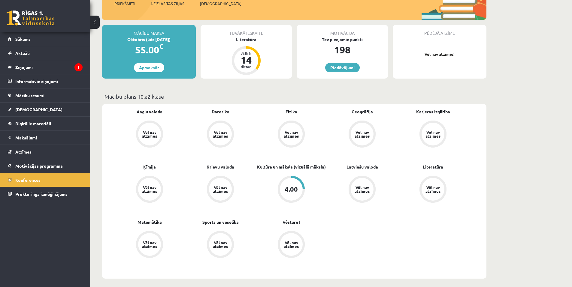 The width and height of the screenshot is (572, 287). Describe the element at coordinates (246, 53) in the screenshot. I see `div: Atlicis` at that location.